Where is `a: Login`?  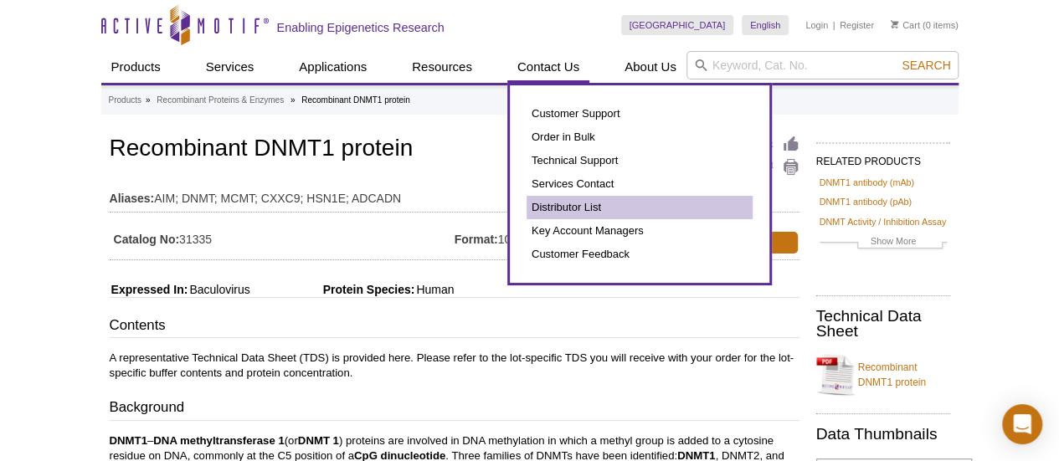
a: Login is located at coordinates (816, 25).